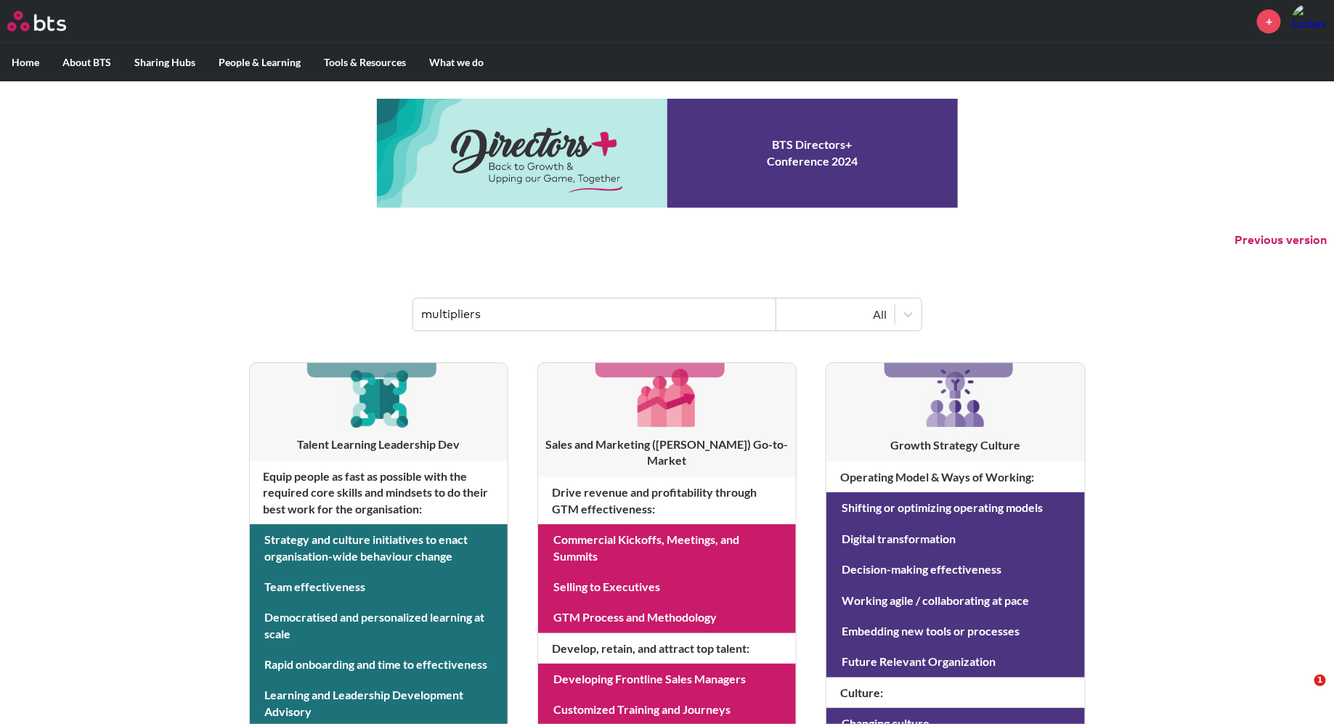 This screenshot has width=1334, height=724. Describe the element at coordinates (955, 693) in the screenshot. I see `h4: Culture :` at that location.